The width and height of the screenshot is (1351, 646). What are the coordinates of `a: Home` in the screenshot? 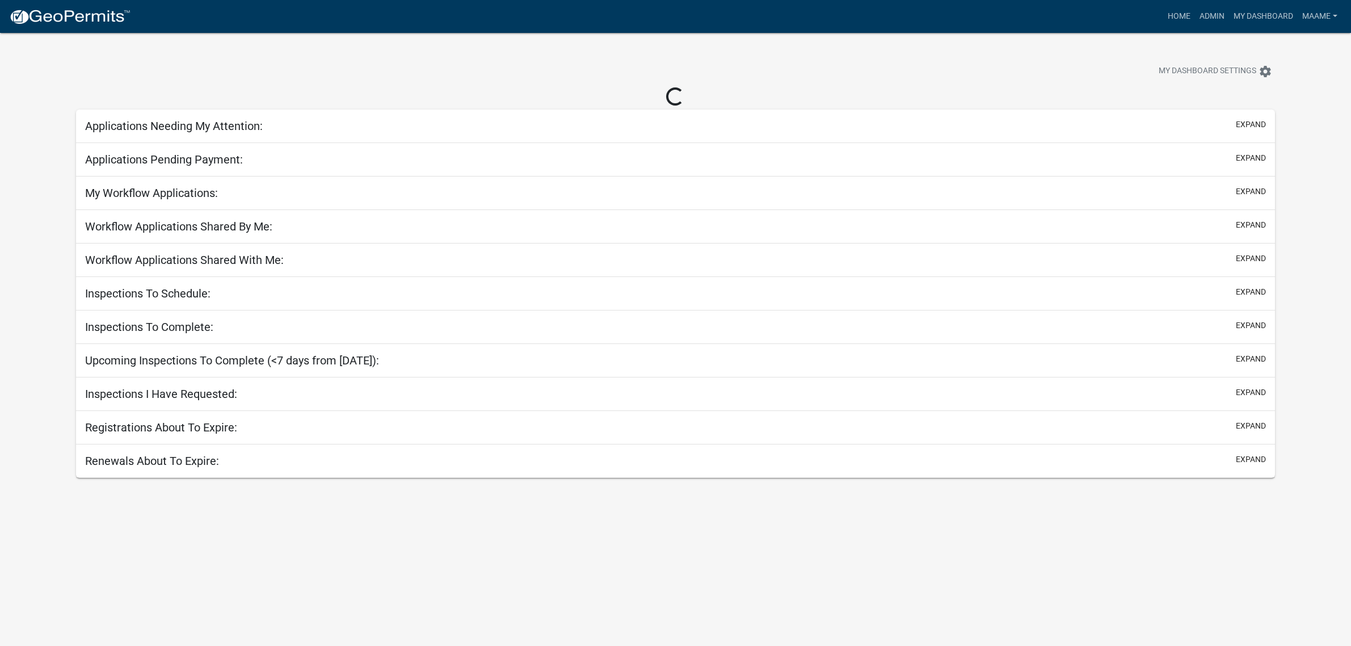 It's located at (1179, 16).